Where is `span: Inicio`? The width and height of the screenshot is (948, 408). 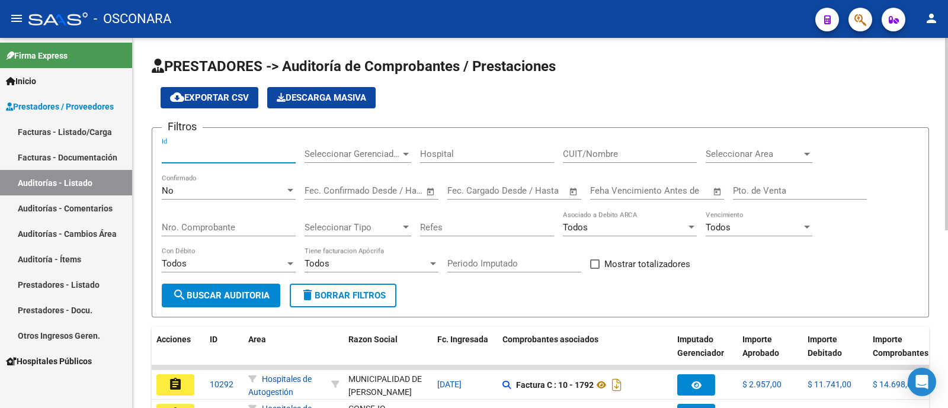 span: Inicio is located at coordinates (21, 81).